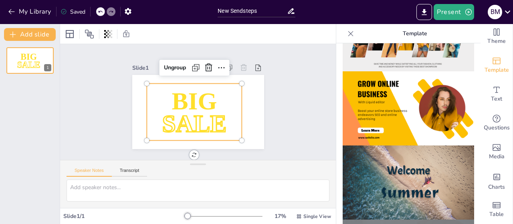 Image resolution: width=513 pixels, height=224 pixels. What do you see at coordinates (497, 181) in the screenshot?
I see `div: Add charts and graphs` at bounding box center [497, 181].